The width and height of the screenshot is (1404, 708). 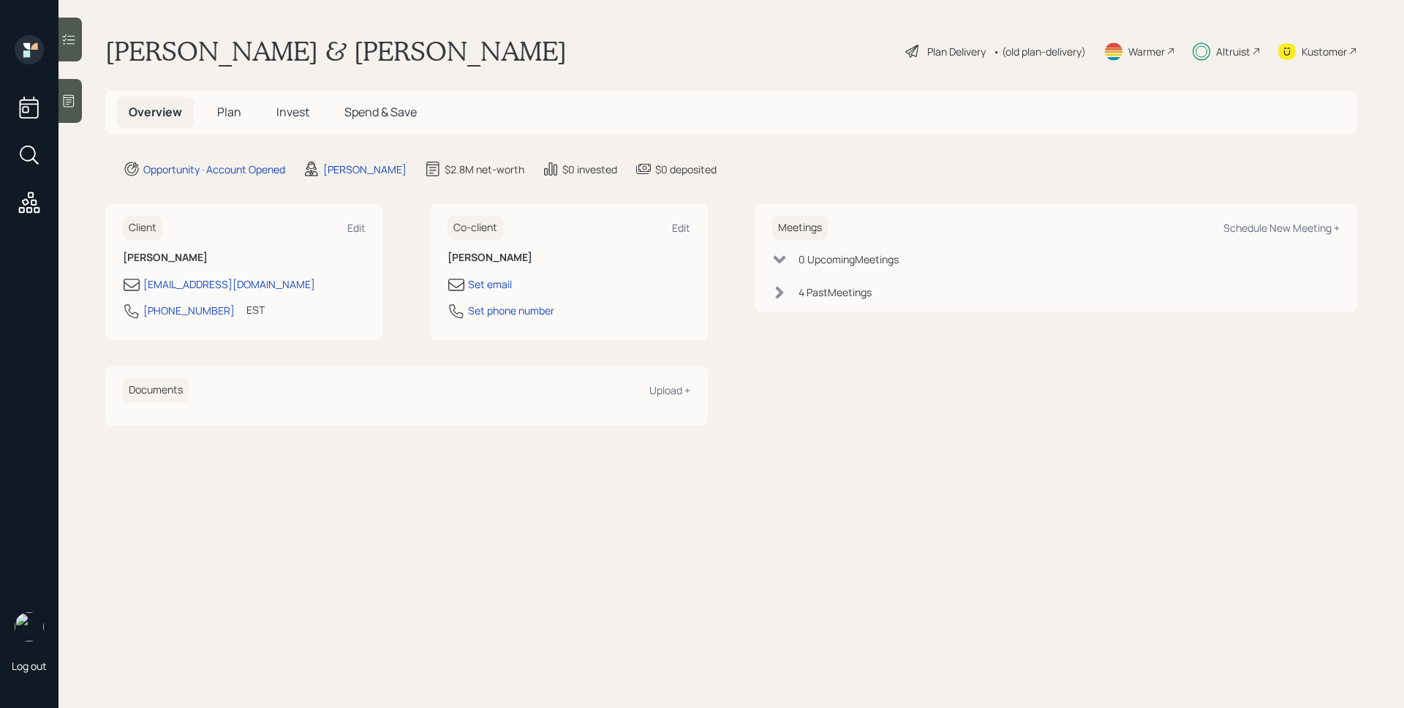 I want to click on div: Warmer, so click(x=1147, y=51).